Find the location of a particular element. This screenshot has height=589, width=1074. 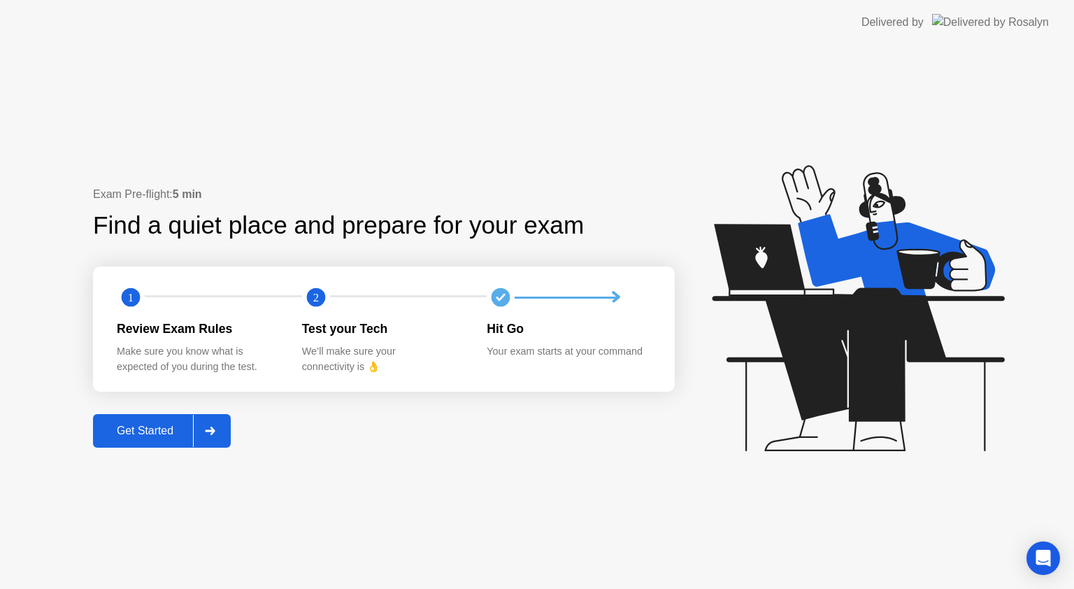

div: Delivered by is located at coordinates (892, 22).